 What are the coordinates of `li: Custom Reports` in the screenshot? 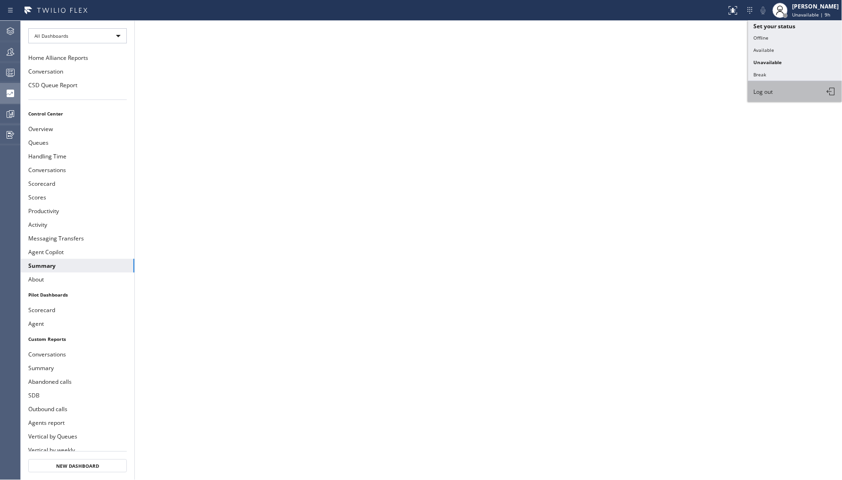 It's located at (77, 339).